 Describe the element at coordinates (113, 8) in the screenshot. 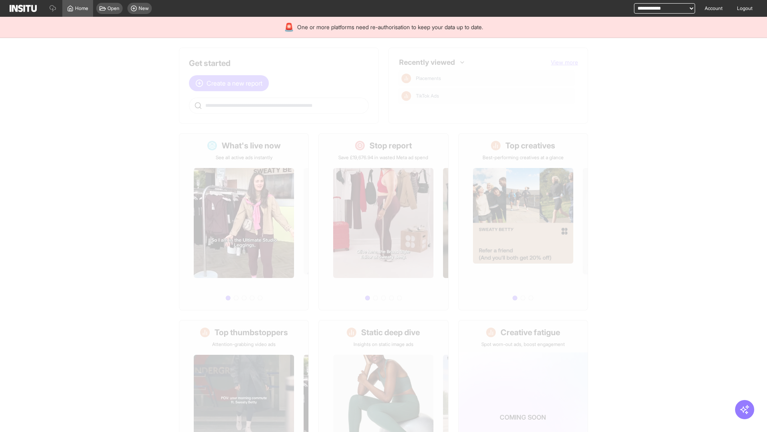

I see `span: Open` at that location.